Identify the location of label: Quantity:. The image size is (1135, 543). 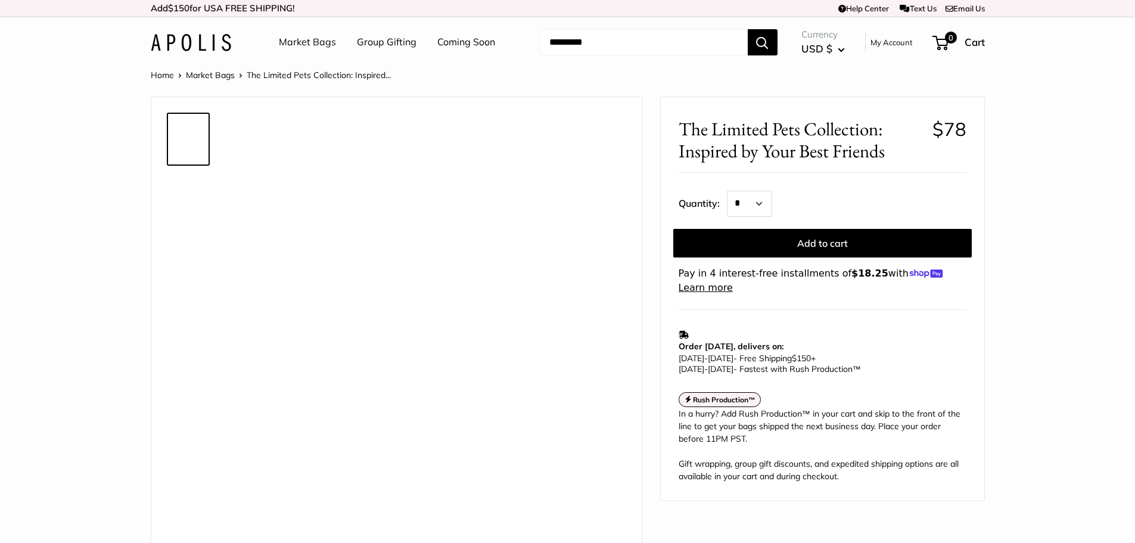
(703, 202).